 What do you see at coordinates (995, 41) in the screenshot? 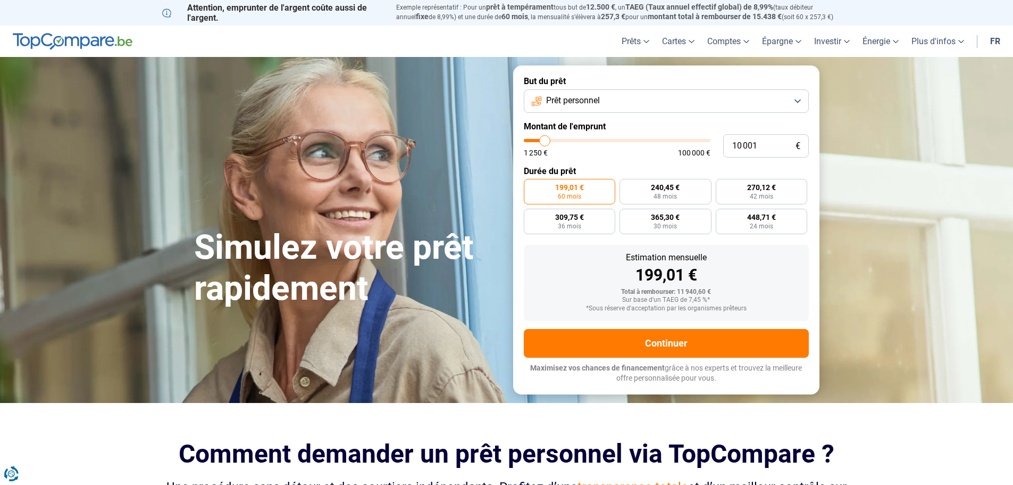
I see `a: fr` at bounding box center [995, 41].